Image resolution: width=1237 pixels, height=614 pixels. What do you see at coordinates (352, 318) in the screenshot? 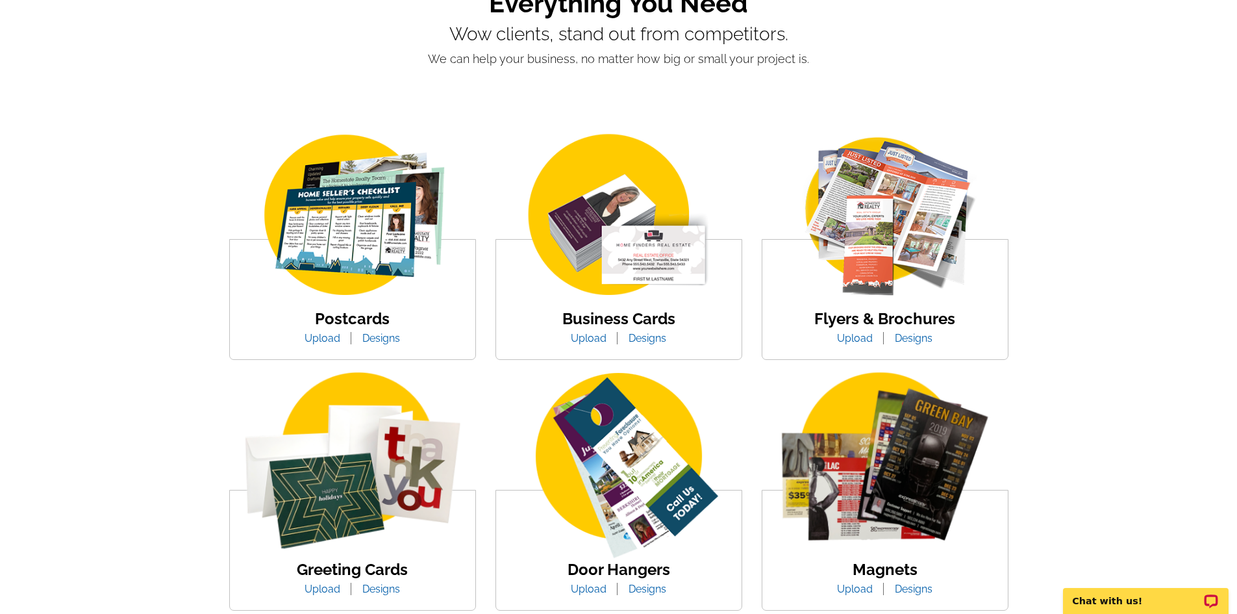
I see `a: Postcards` at bounding box center [352, 318].